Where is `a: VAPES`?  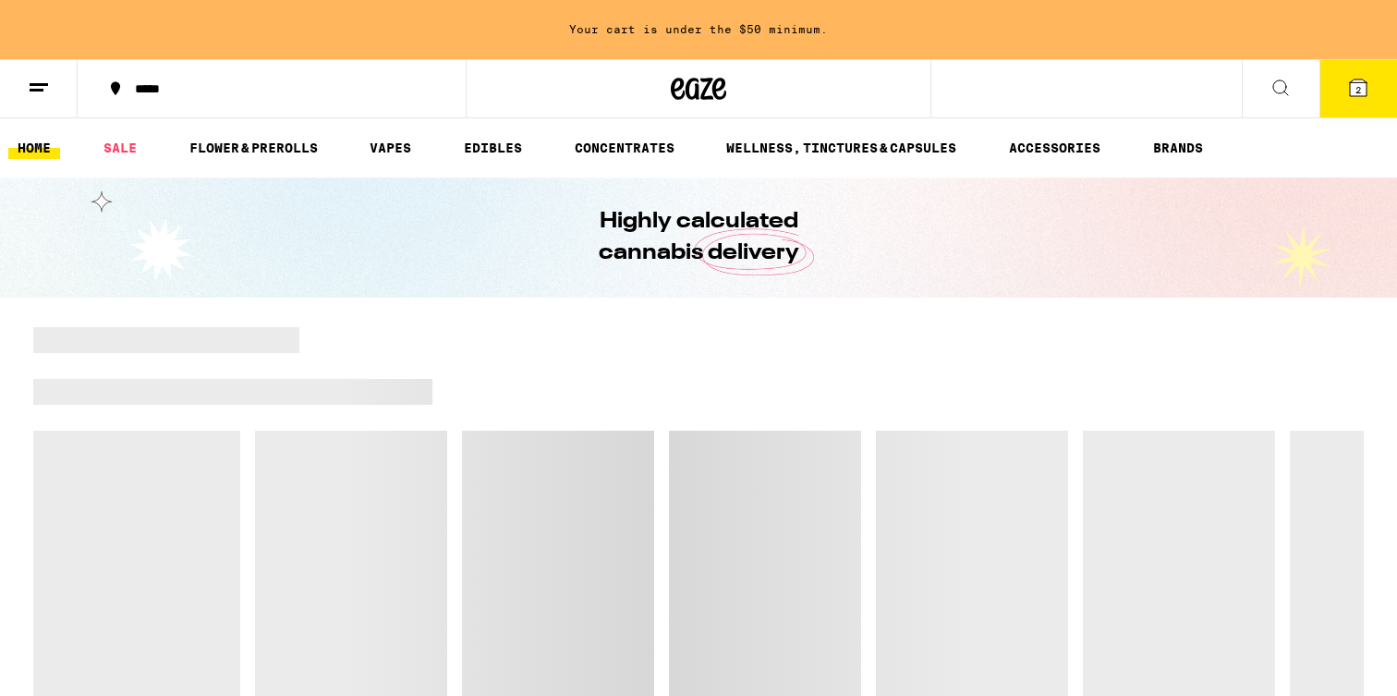
a: VAPES is located at coordinates (390, 148).